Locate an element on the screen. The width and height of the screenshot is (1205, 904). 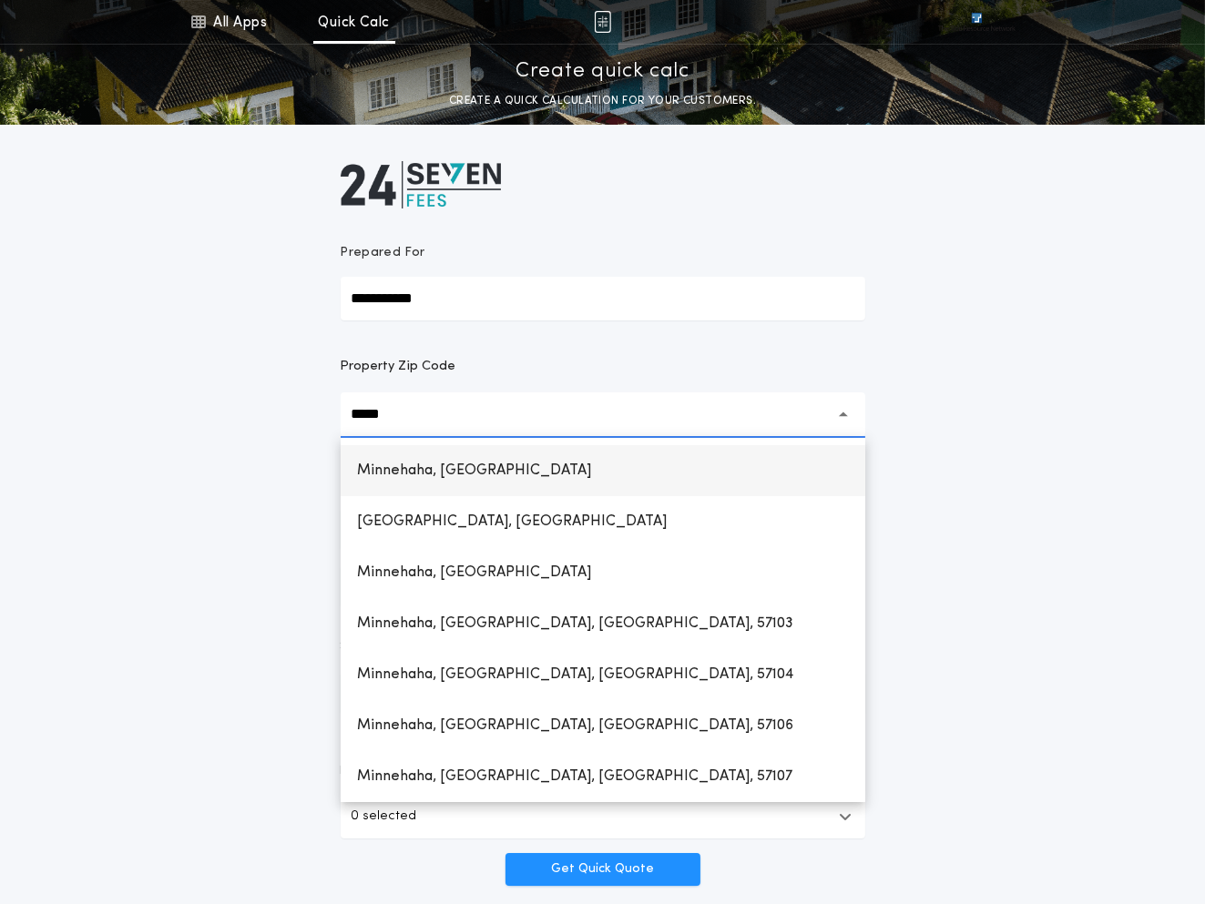
button: Get Quick Quote is located at coordinates (603, 870).